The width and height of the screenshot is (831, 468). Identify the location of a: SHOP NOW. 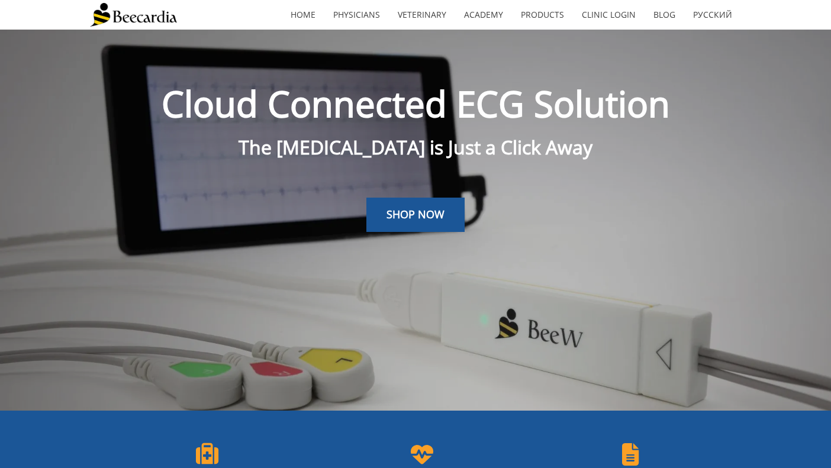
(416, 215).